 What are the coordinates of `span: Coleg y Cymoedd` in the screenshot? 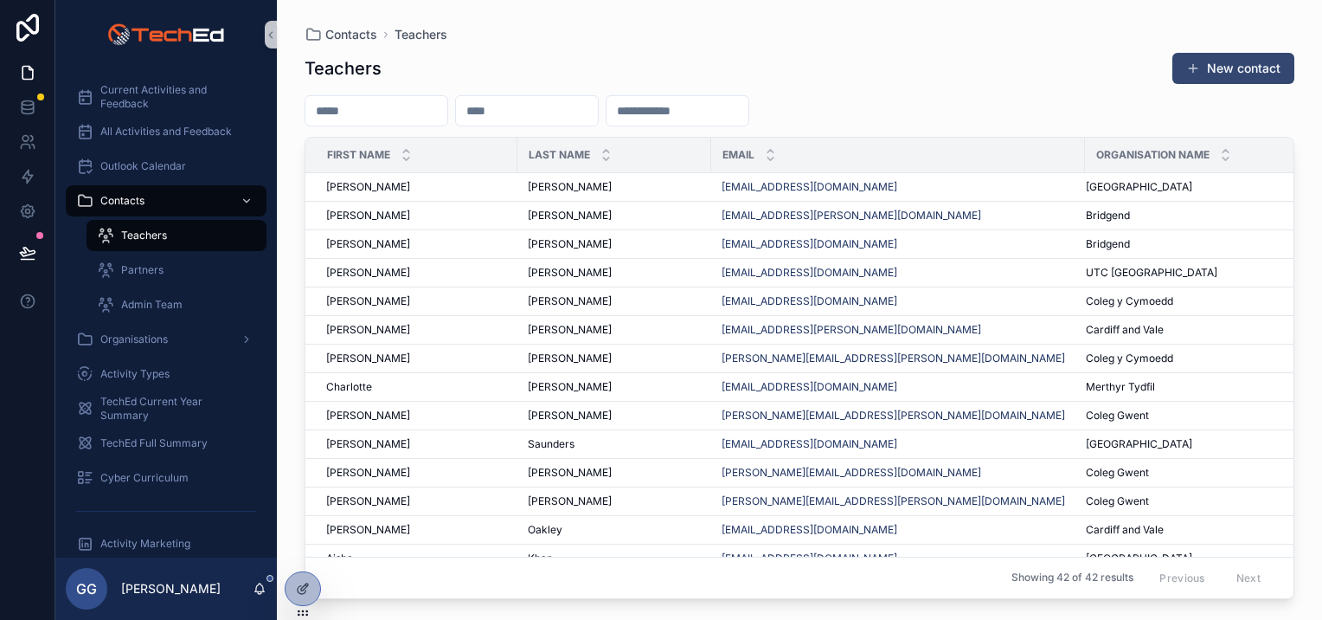 It's located at (1129, 301).